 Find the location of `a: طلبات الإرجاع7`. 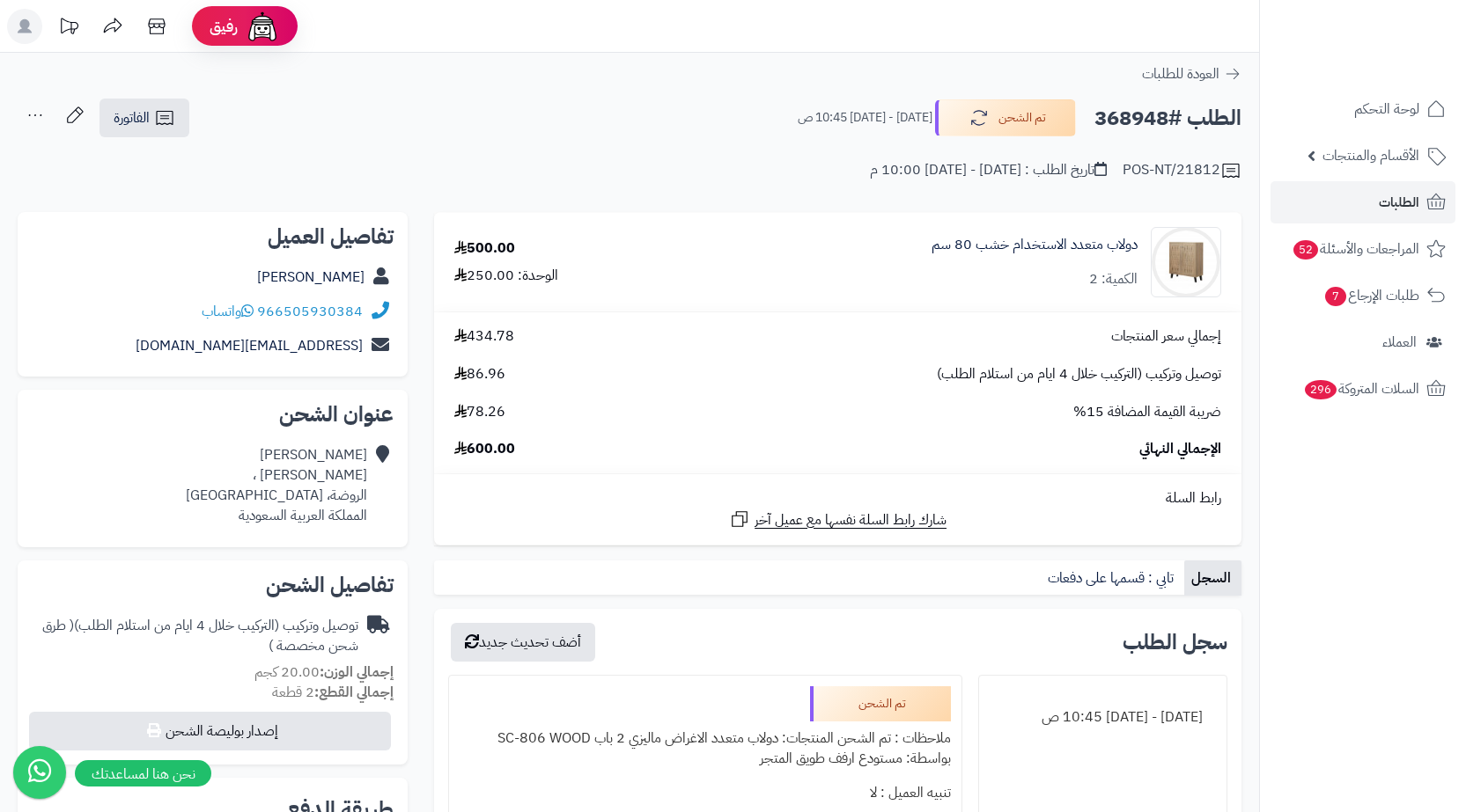

a: طلبات الإرجاع7 is located at coordinates (1363, 296).